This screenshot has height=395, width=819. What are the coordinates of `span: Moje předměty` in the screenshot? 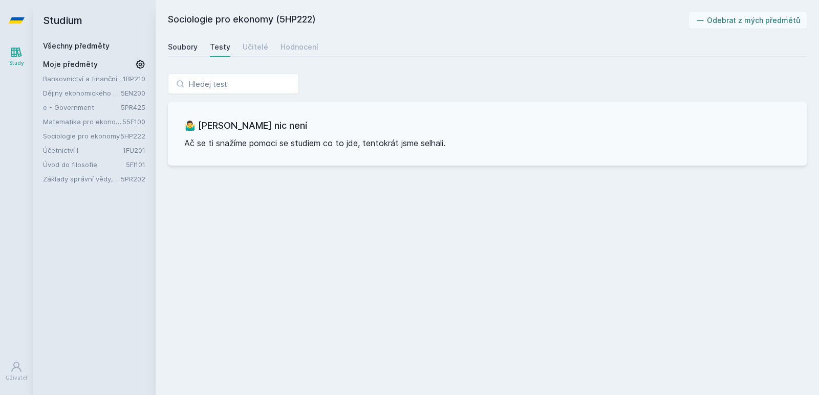 It's located at (70, 64).